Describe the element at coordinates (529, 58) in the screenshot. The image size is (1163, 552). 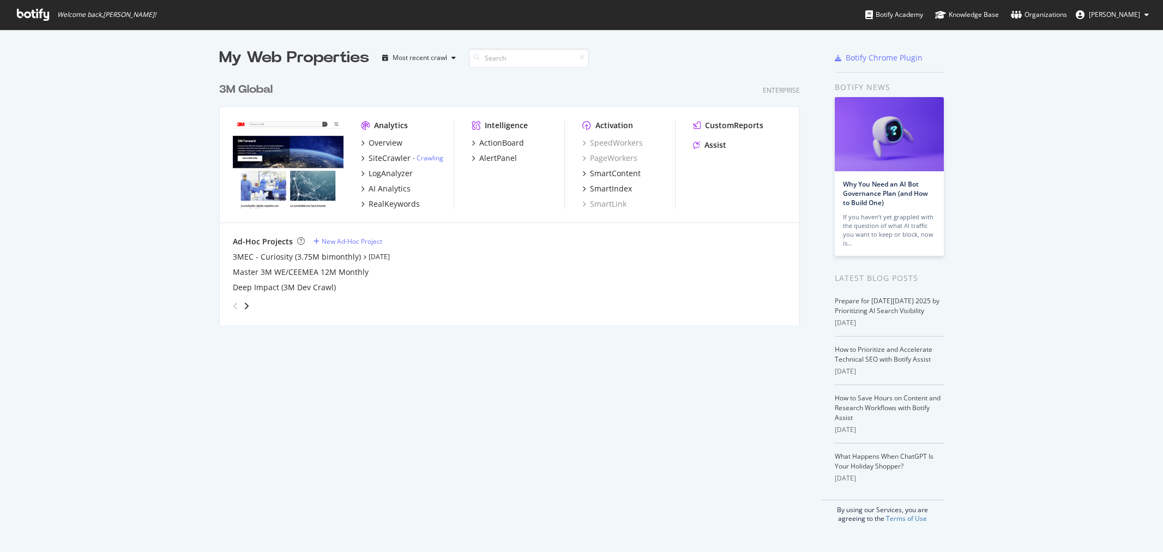
I see `input: Search` at that location.